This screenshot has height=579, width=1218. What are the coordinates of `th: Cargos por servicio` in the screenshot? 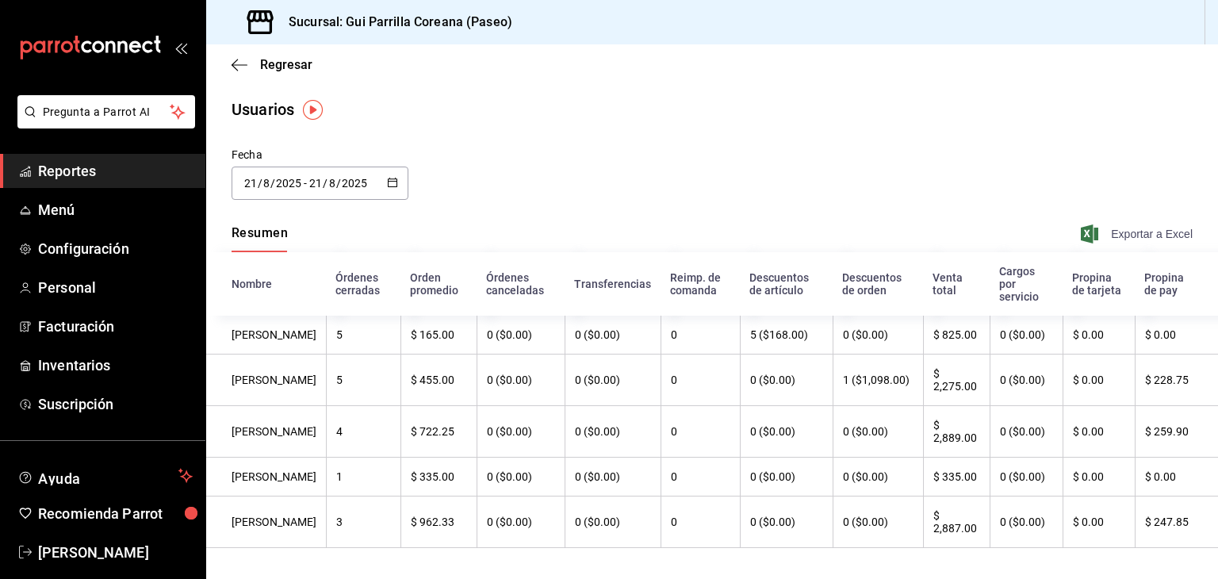 It's located at (1026, 284).